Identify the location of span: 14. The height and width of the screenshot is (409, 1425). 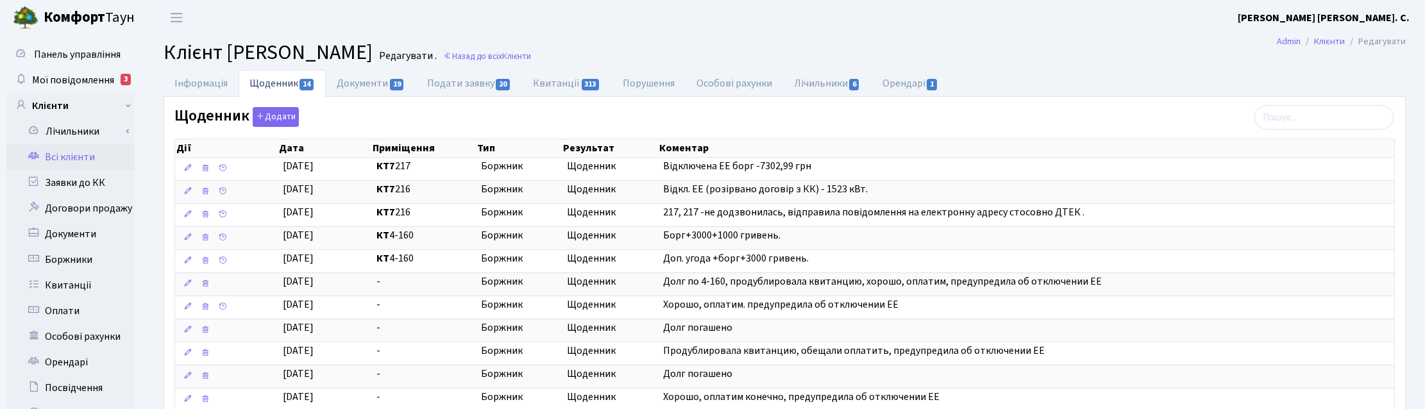
(306, 85).